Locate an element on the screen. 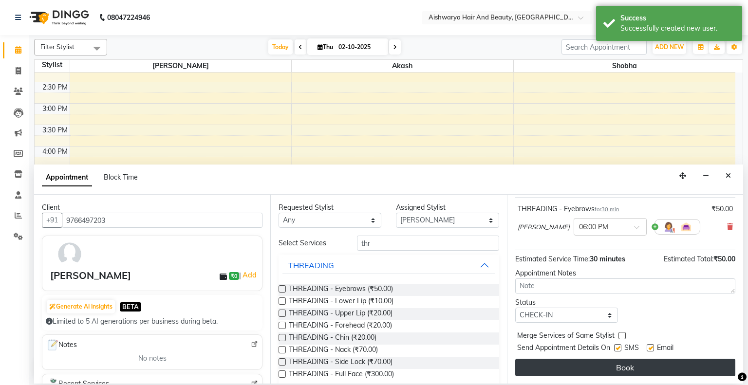  span: BETA is located at coordinates (130, 307).